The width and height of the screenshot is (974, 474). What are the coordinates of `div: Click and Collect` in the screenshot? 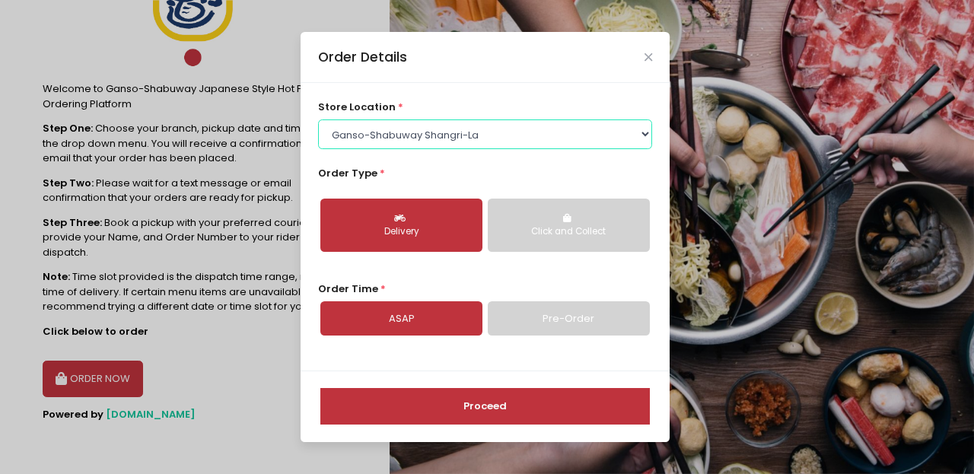 It's located at (569, 232).